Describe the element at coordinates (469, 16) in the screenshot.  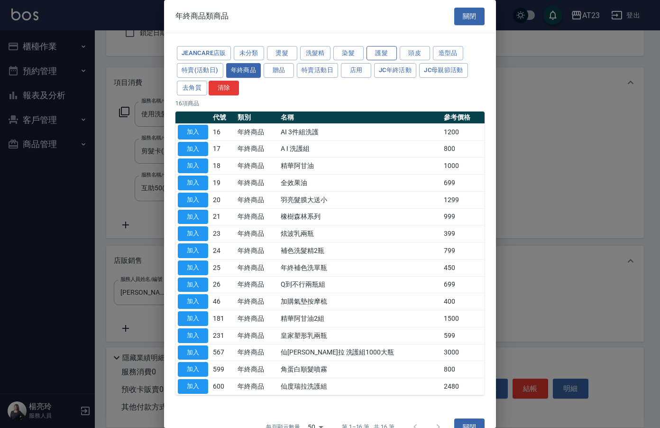
I see `button: 關閉` at that location.